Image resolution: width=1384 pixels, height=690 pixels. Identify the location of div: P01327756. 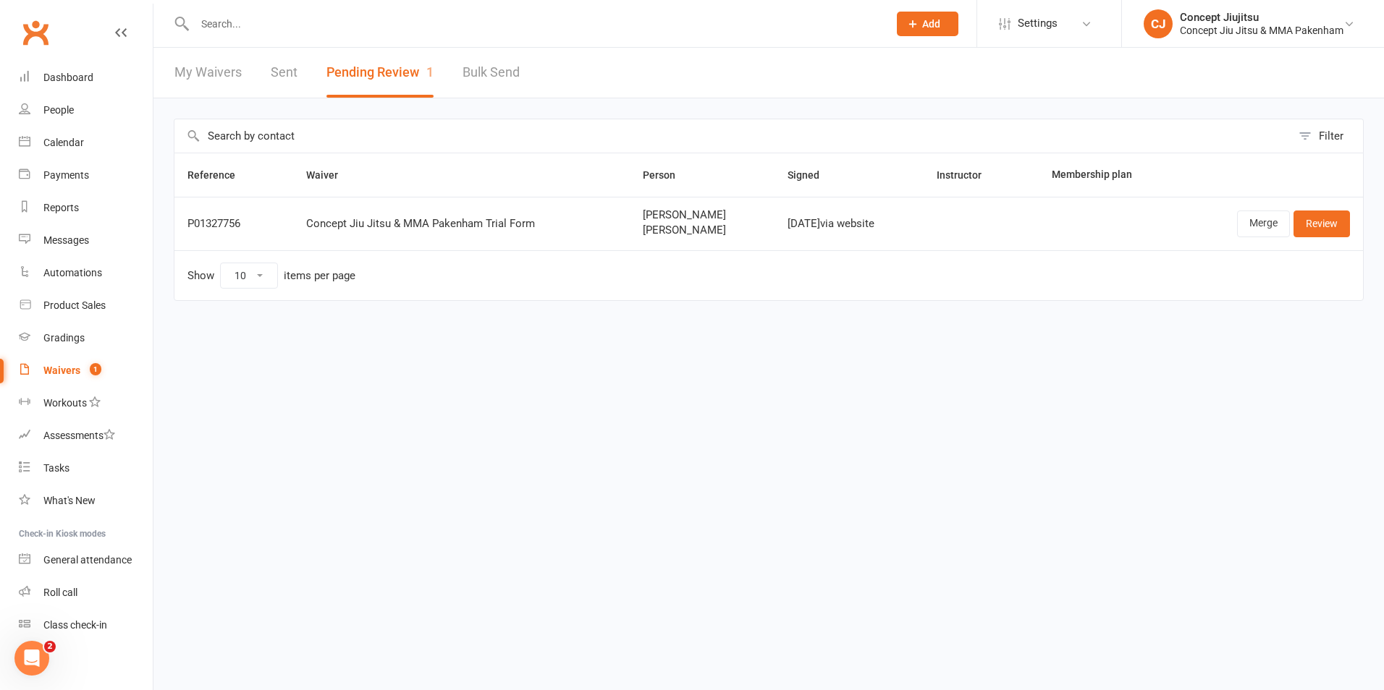
(234, 224).